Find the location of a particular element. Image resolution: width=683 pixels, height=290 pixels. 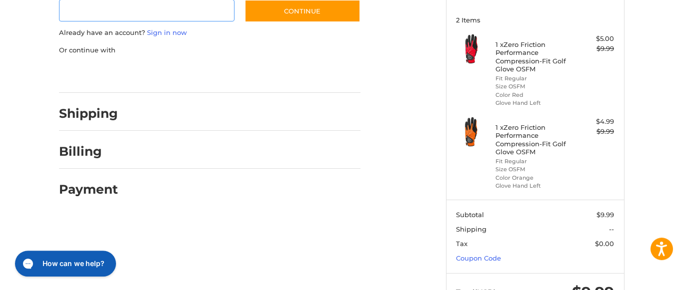

p: Already have an account? is located at coordinates (209, 33).